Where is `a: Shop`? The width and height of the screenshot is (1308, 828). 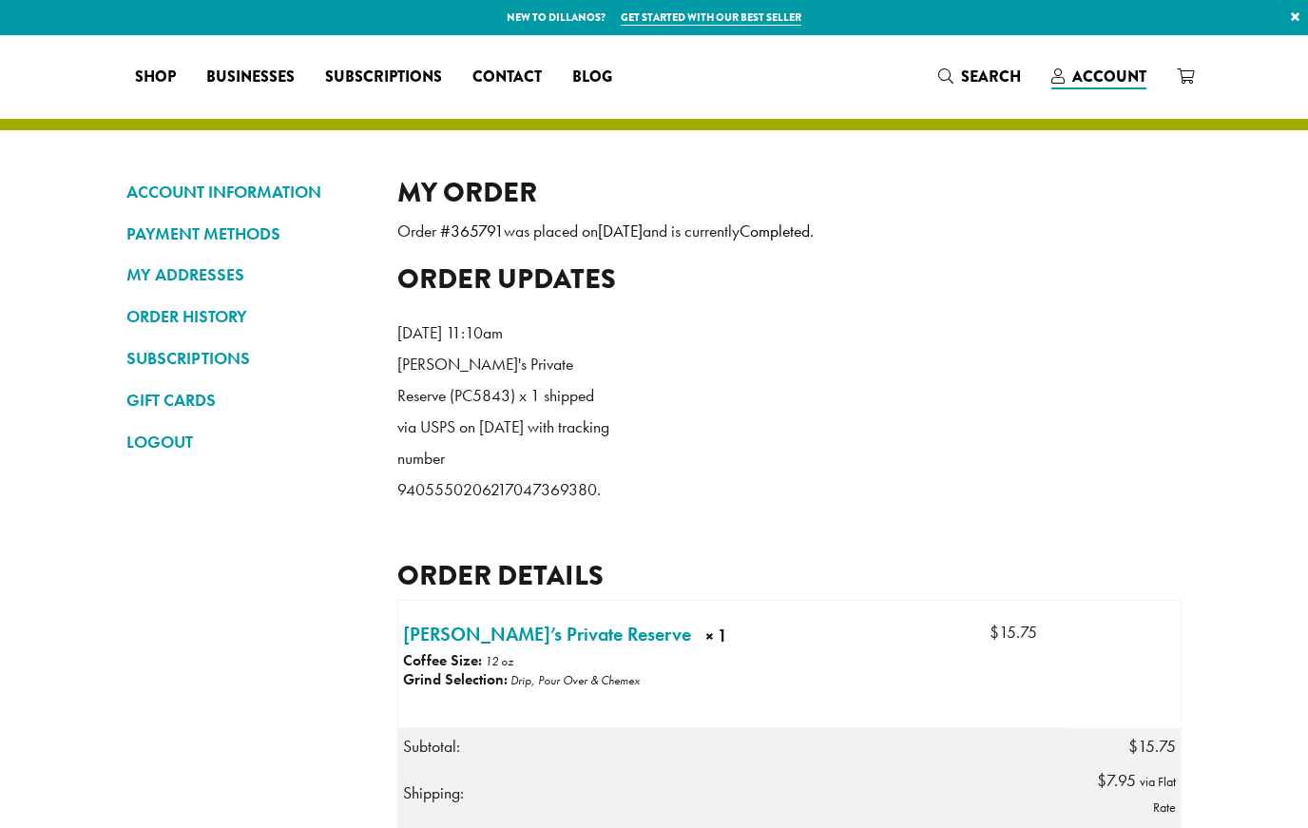
a: Shop is located at coordinates (155, 77).